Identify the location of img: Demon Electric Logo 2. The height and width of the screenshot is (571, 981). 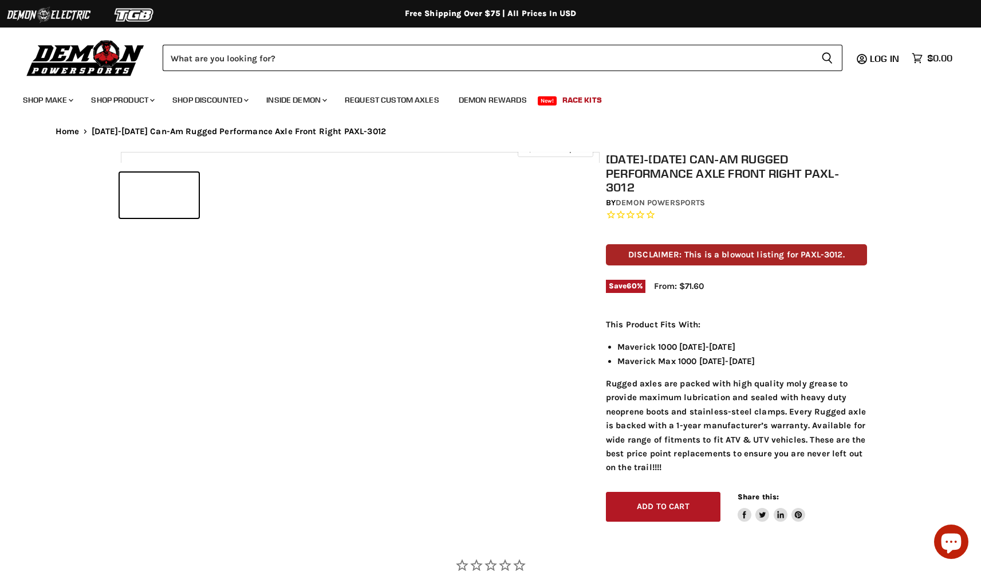
(49, 15).